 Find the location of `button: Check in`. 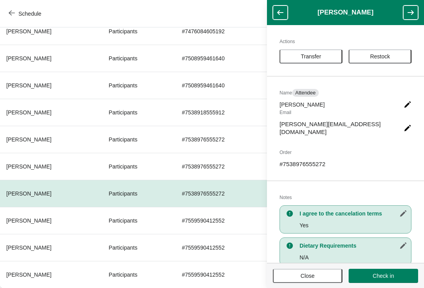

button: Check in is located at coordinates (383, 276).